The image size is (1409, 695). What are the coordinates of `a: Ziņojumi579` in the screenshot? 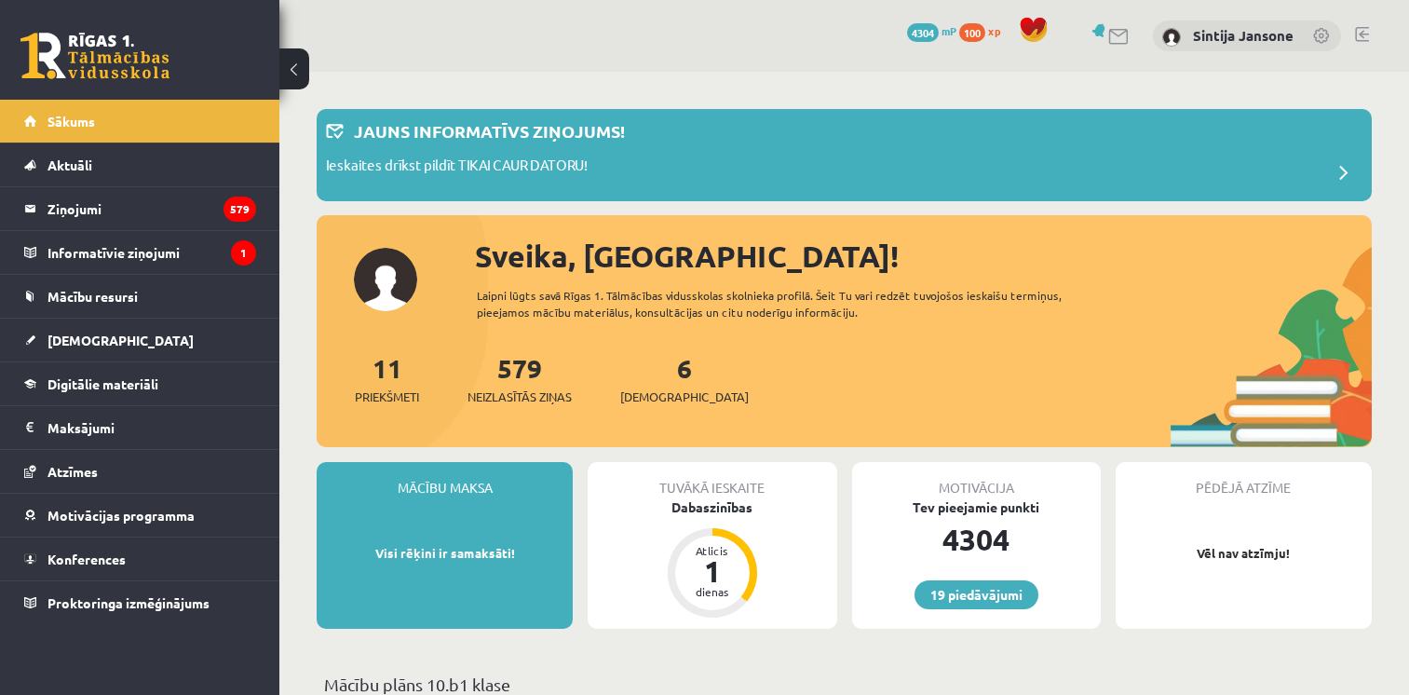 It's located at (140, 209).